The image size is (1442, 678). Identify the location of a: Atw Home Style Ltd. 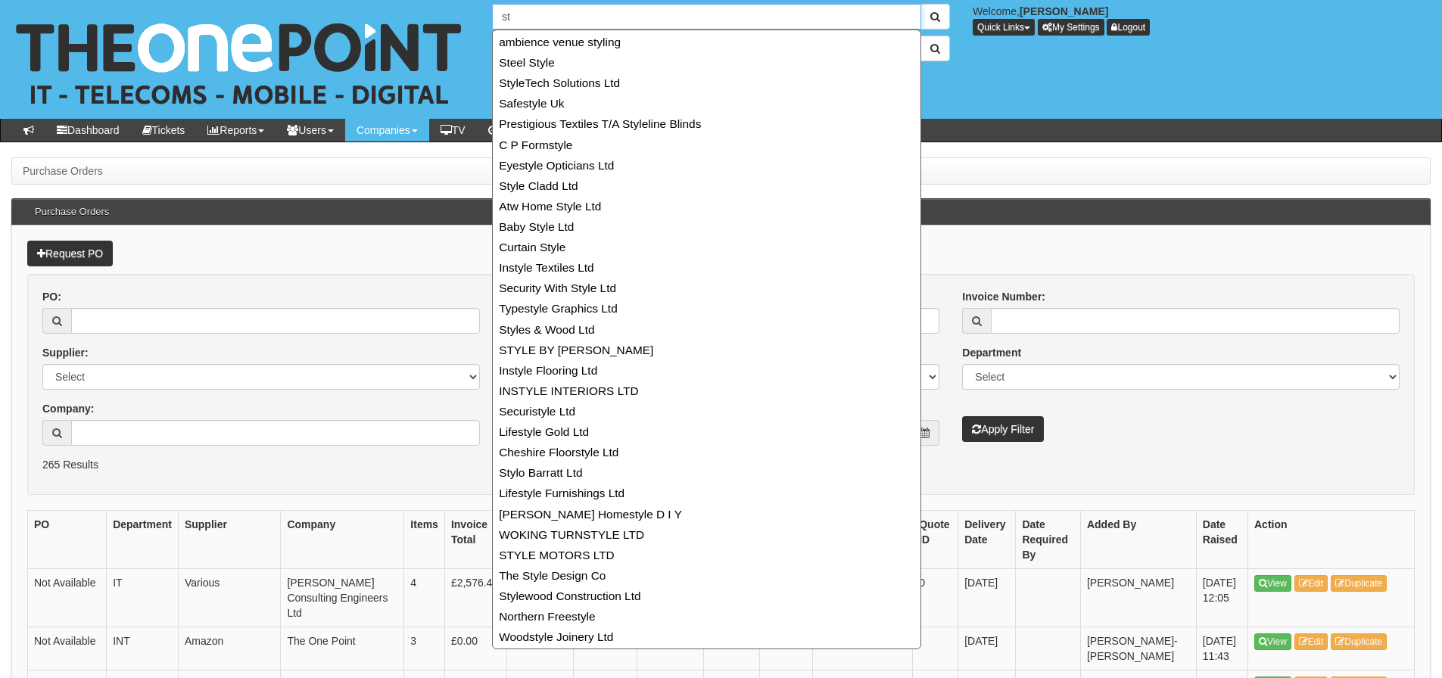
(706, 206).